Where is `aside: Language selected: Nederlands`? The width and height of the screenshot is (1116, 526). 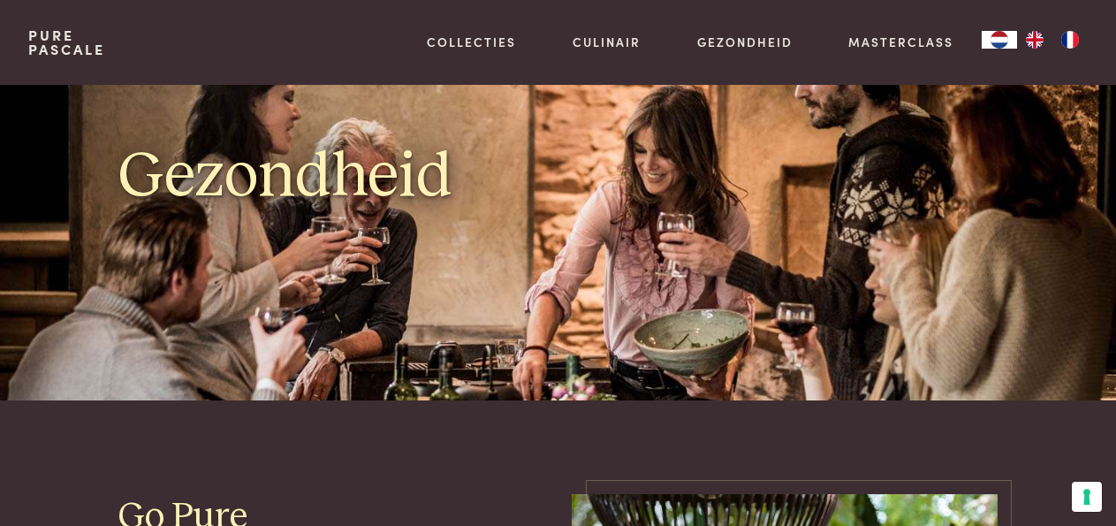 aside: Language selected: Nederlands is located at coordinates (1035, 40).